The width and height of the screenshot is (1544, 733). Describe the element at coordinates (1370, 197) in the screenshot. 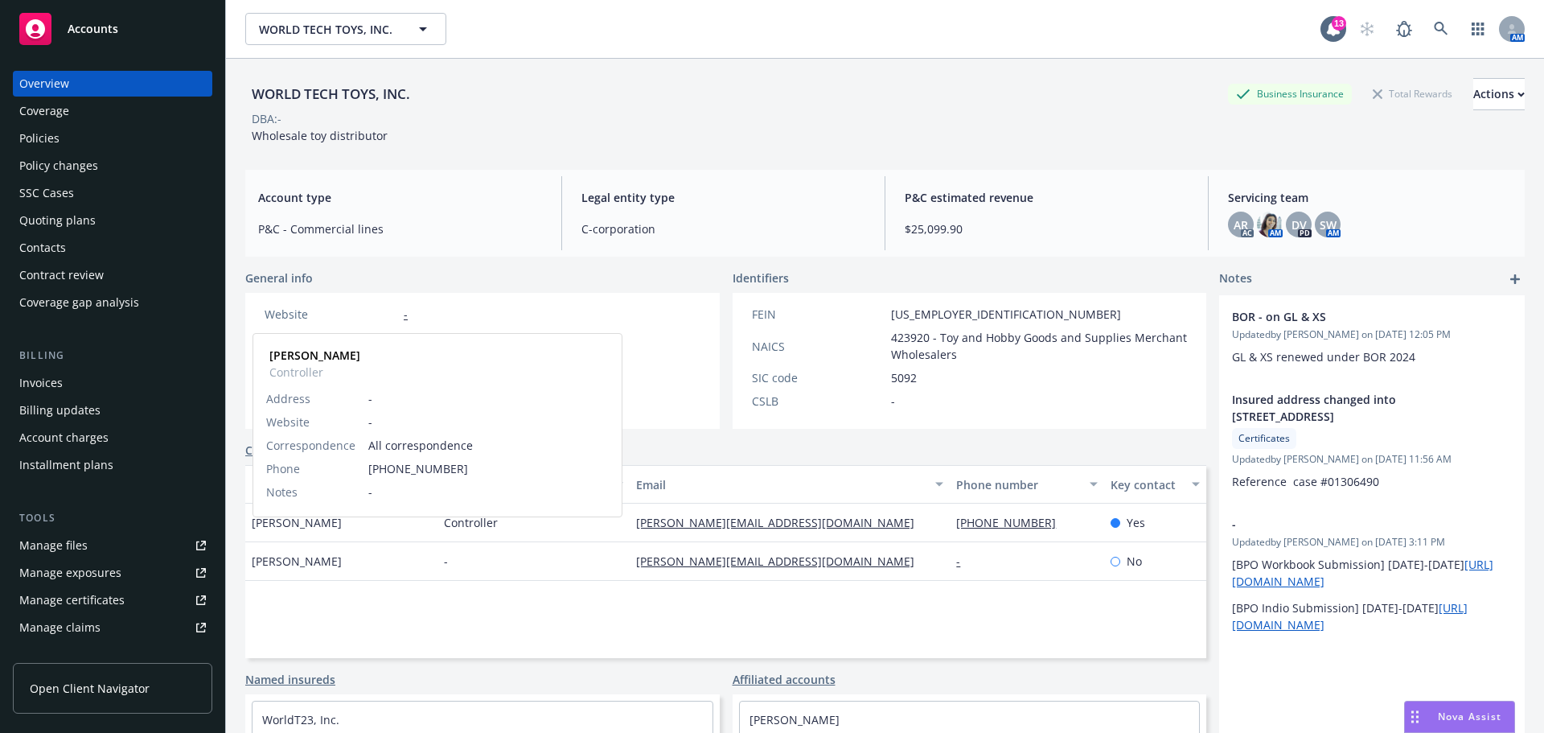

I see `span: Servicing team` at that location.